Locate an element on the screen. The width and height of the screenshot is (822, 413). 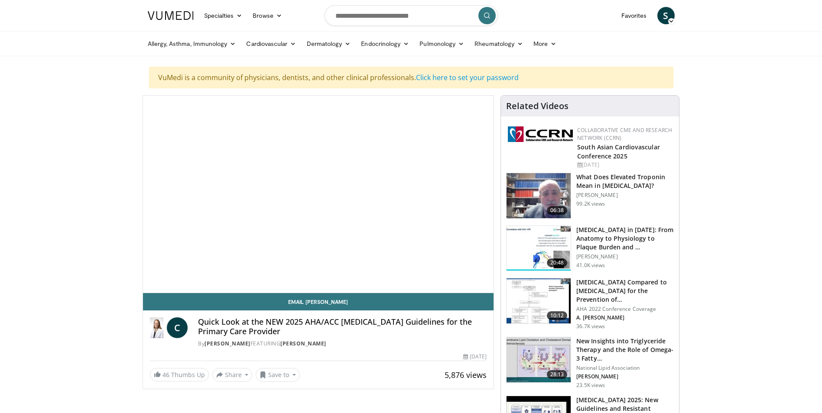
button: Save to is located at coordinates (278, 375).